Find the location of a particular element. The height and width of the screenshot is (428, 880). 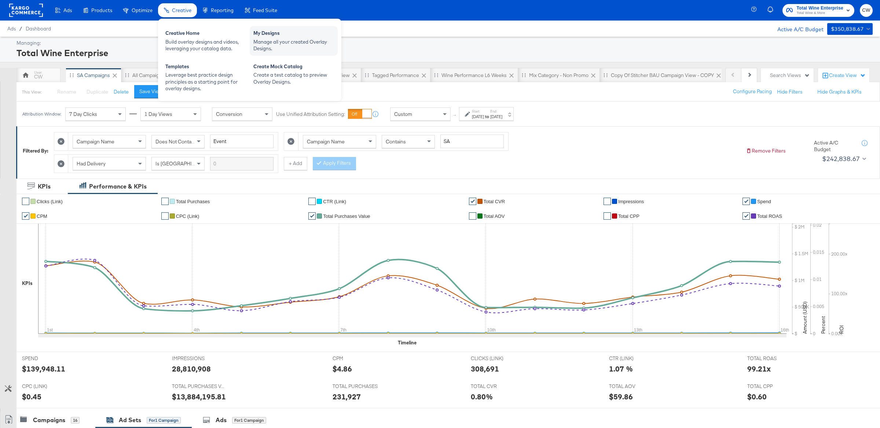

span: Clicks (Link) is located at coordinates (50, 201).